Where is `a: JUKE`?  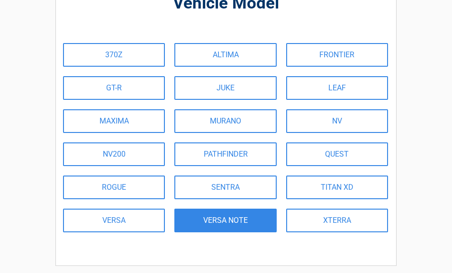
a: JUKE is located at coordinates (225, 88).